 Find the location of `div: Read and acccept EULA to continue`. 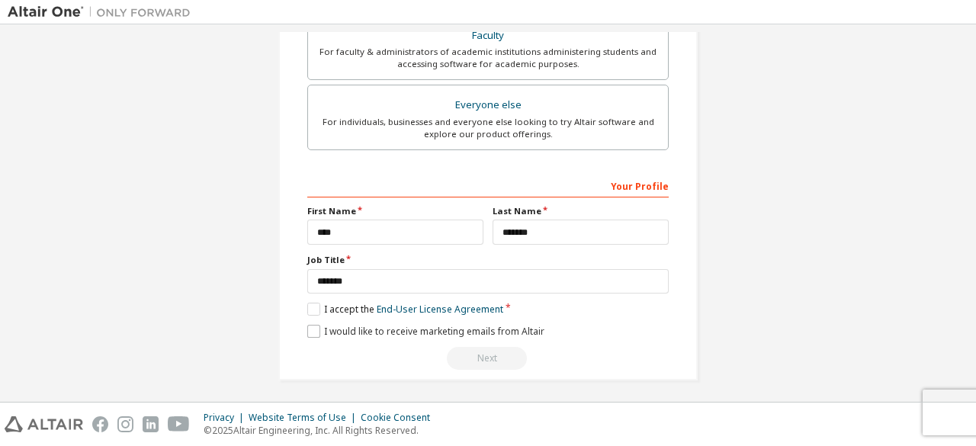

div: Read and acccept EULA to continue is located at coordinates (488, 358).